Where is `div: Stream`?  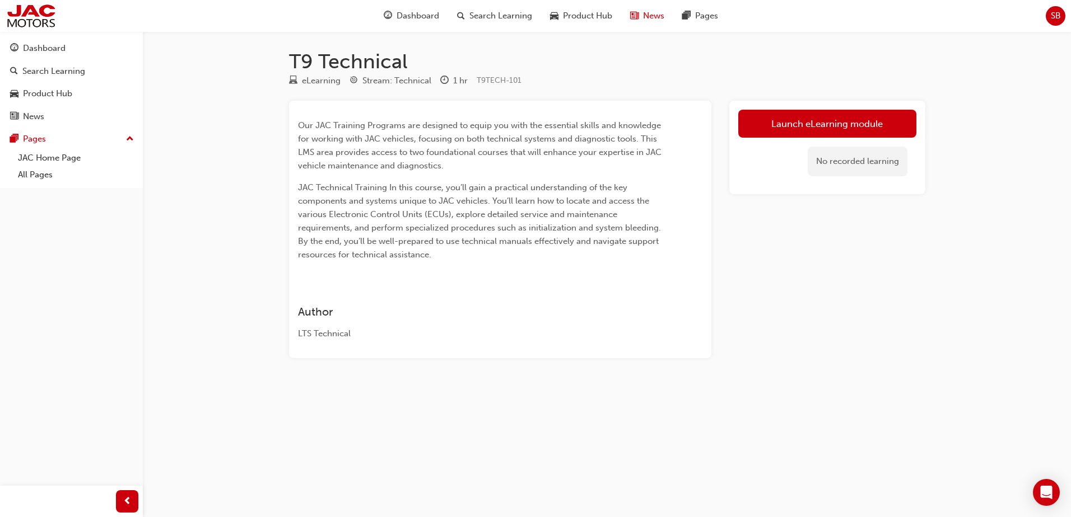 div: Stream is located at coordinates (390, 81).